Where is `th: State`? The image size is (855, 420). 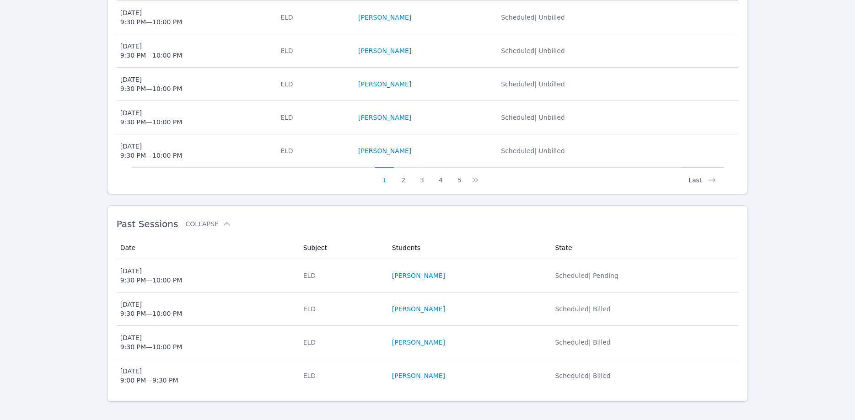
th: State is located at coordinates (643, 248).